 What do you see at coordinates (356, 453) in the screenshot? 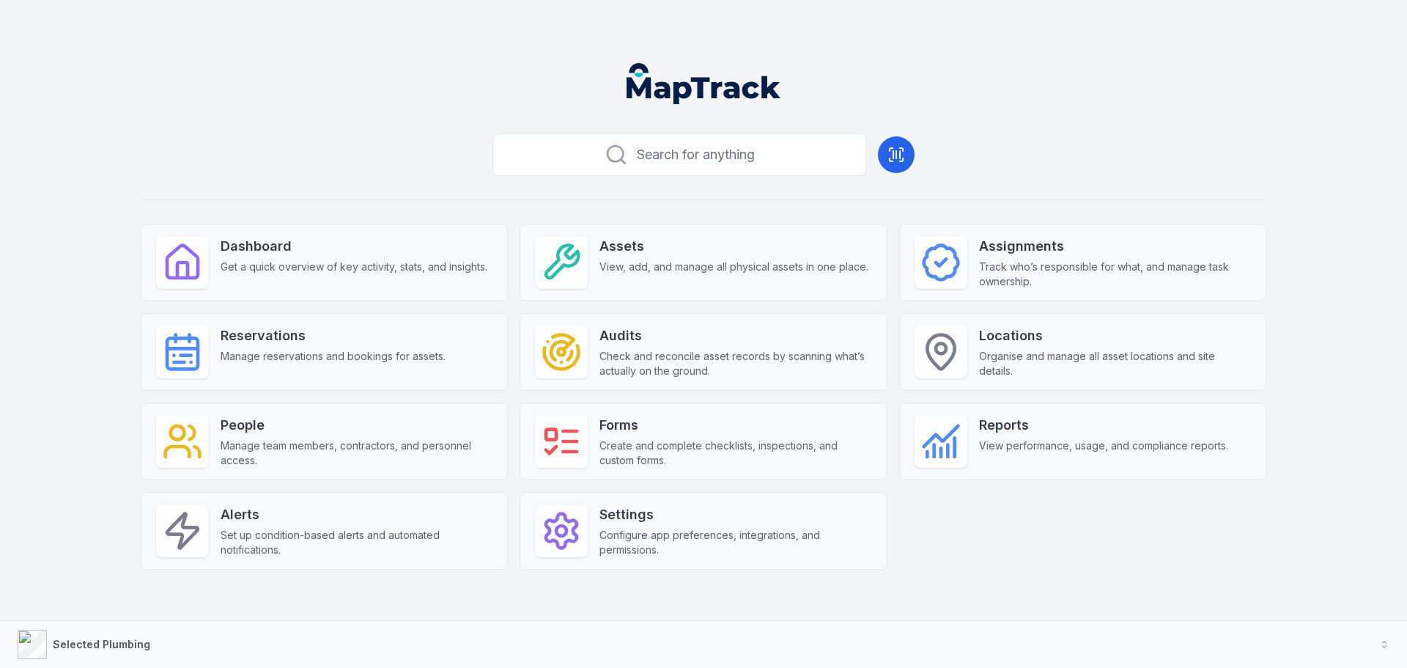
I see `span: Manage team members, contractors, and personnel access.` at bounding box center [356, 453].